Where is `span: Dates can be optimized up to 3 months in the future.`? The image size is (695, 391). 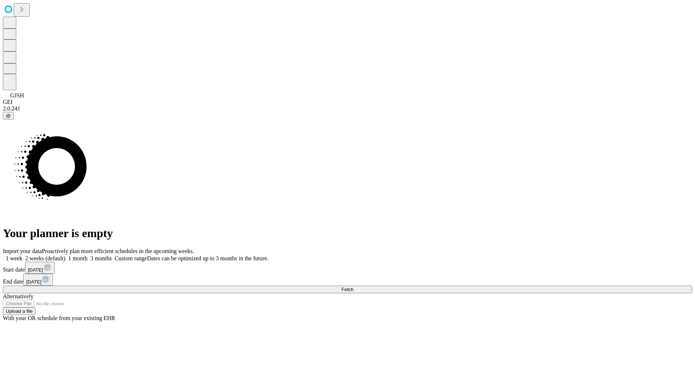 span: Dates can be optimized up to 3 months in the future. is located at coordinates (207, 258).